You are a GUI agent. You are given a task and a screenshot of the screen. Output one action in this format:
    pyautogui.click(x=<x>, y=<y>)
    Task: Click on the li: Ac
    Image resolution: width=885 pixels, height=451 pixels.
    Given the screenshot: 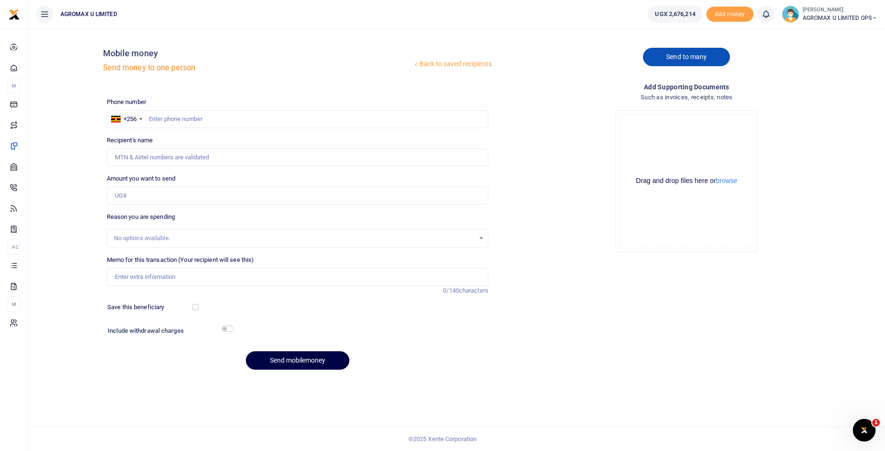 What is the action you would take?
    pyautogui.click(x=14, y=247)
    